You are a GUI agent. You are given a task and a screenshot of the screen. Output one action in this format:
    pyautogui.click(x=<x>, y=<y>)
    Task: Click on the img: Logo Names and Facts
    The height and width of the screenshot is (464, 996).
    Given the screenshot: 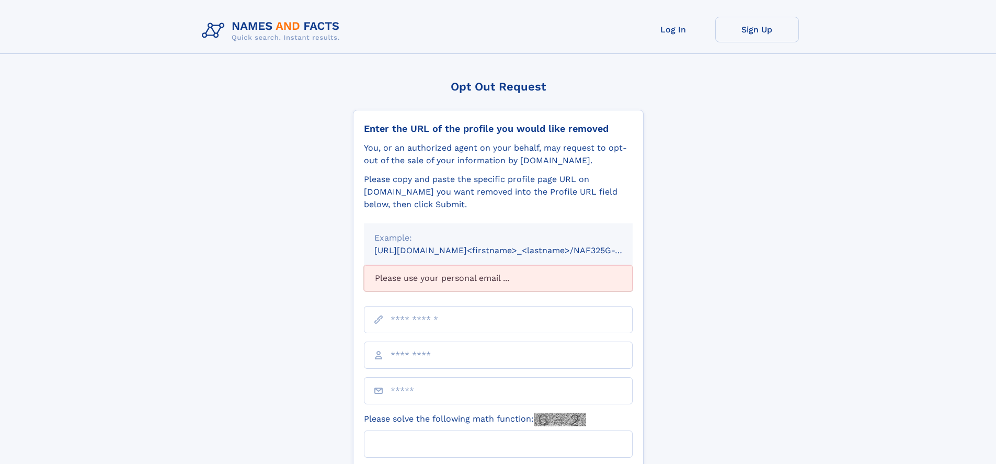 What is the action you would take?
    pyautogui.click(x=273, y=31)
    